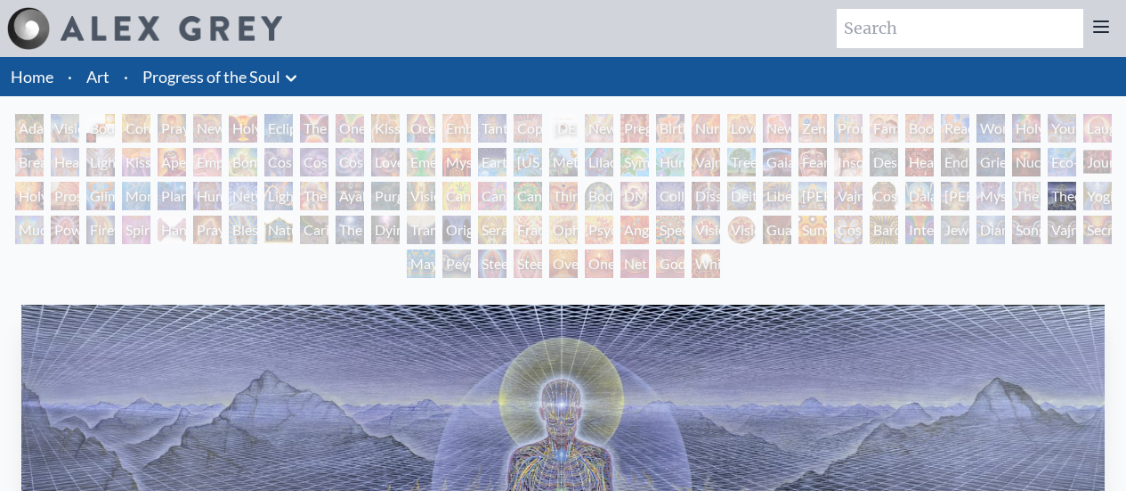 The height and width of the screenshot is (491, 1126). What do you see at coordinates (671, 264) in the screenshot?
I see `div: Godself` at bounding box center [671, 264].